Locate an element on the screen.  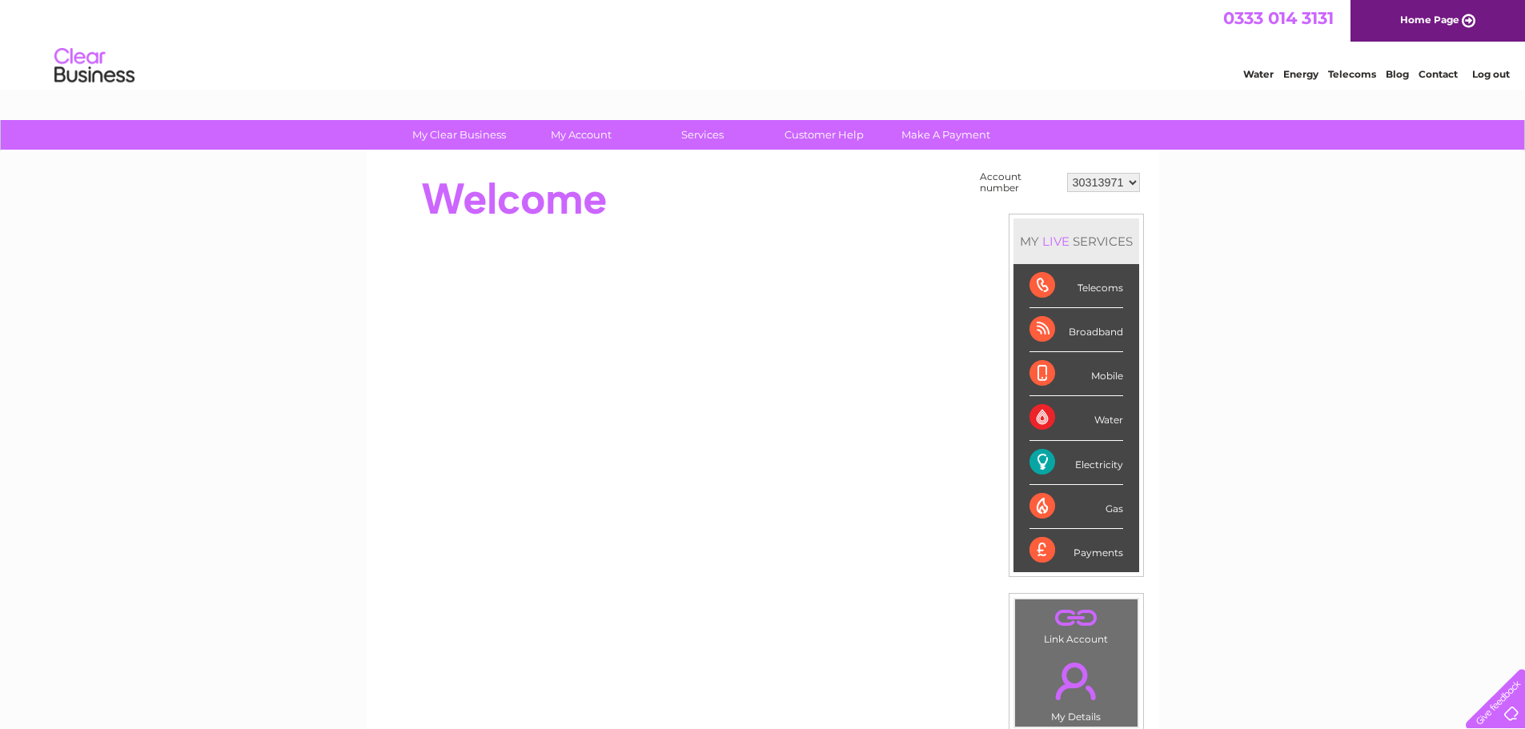
a: 0333 014 3131 is located at coordinates (1278, 18).